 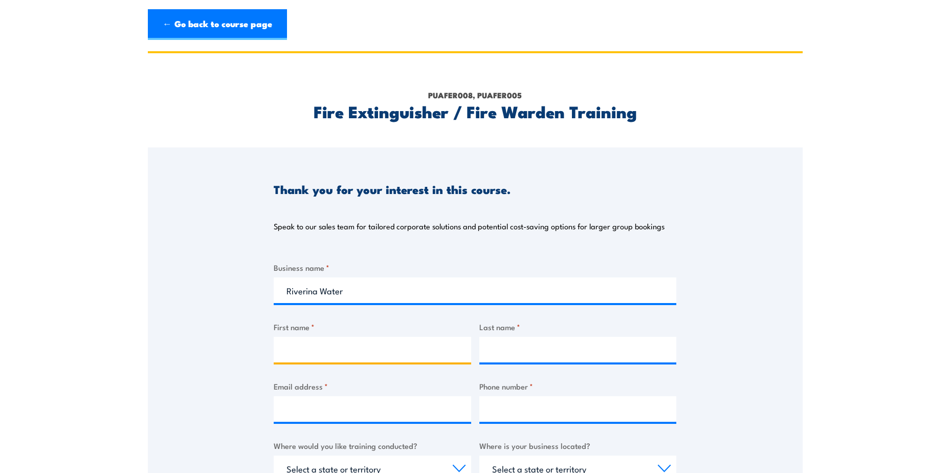 I want to click on h2: Fire Extinguisher / Fire Warden Training, so click(x=475, y=111).